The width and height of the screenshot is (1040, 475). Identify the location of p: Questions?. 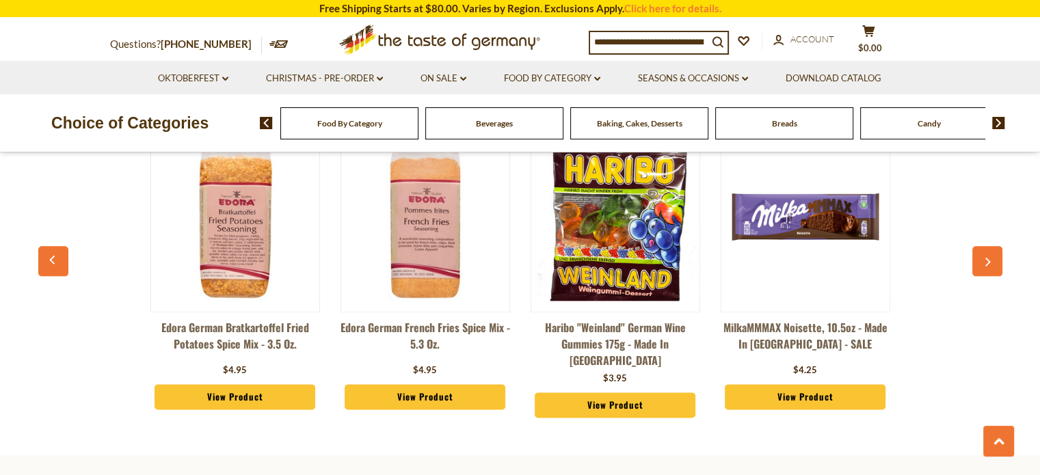
(186, 44).